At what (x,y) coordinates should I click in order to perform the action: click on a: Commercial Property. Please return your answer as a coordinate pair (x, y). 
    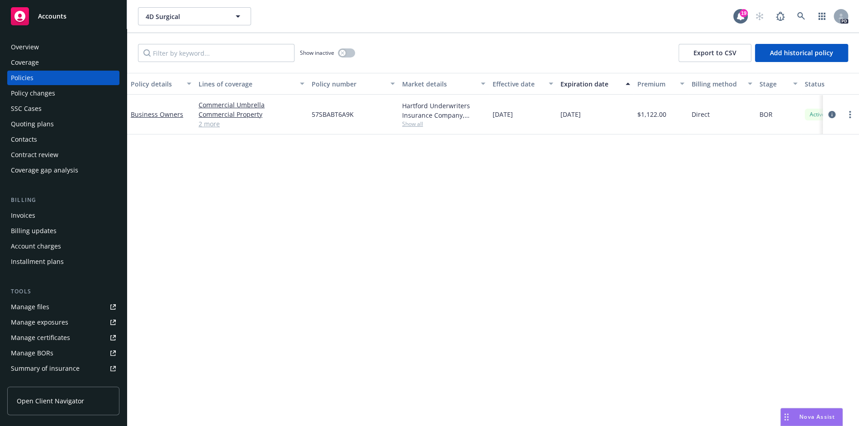
    Looking at the image, I should click on (252, 114).